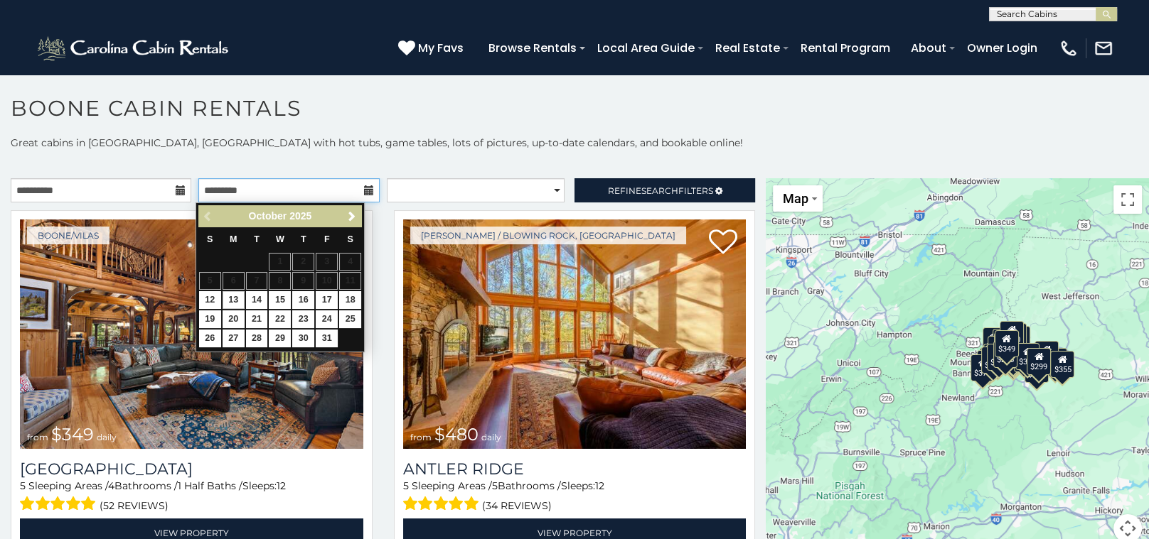 This screenshot has height=539, width=1149. What do you see at coordinates (574, 334) in the screenshot?
I see `img: Antler Ridge` at bounding box center [574, 334].